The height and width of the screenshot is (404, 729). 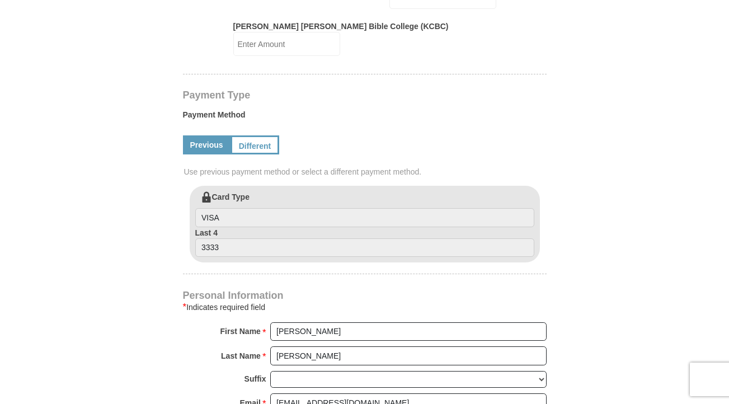 What do you see at coordinates (365, 218) in the screenshot?
I see `input: Card Type` at bounding box center [365, 218].